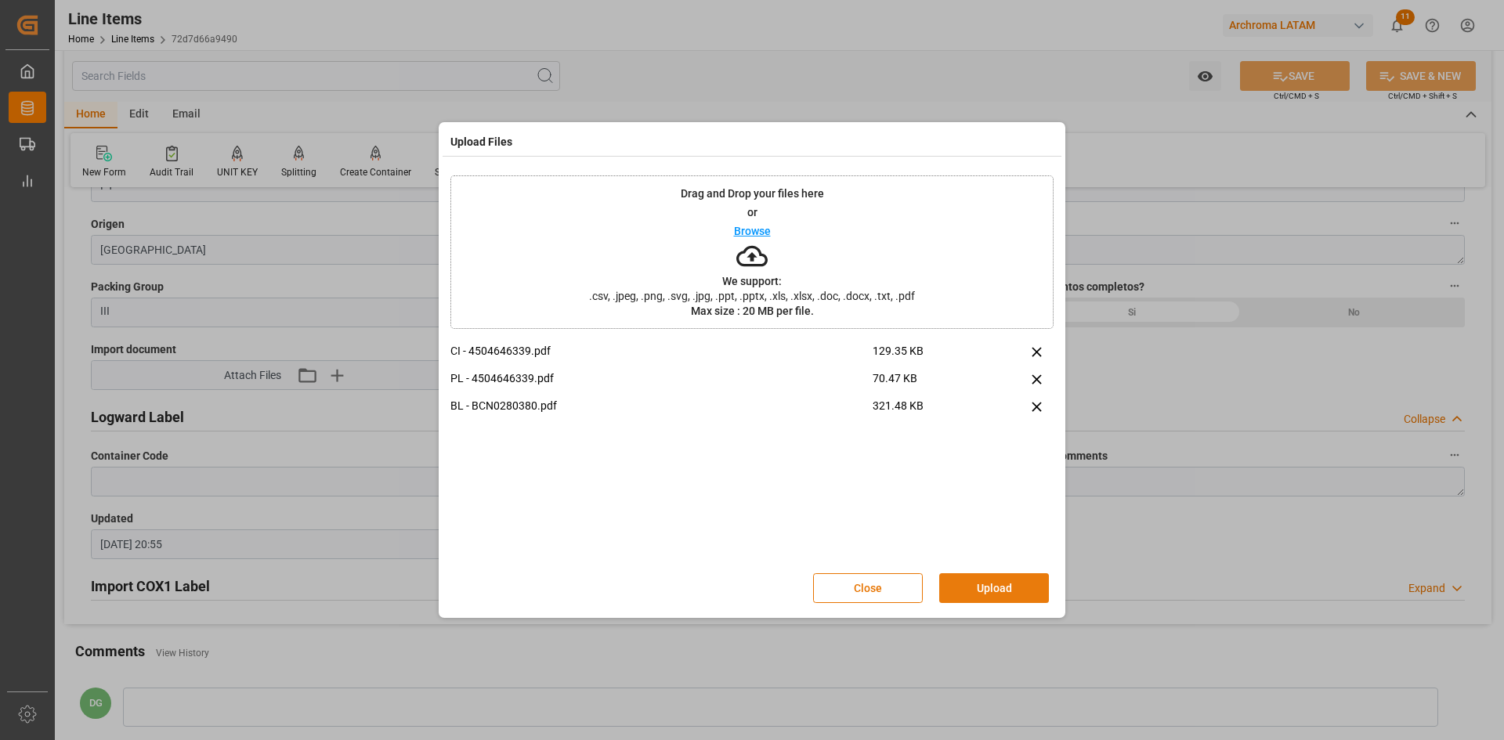 The height and width of the screenshot is (740, 1504). I want to click on p: Drag and Drop your files here, so click(752, 194).